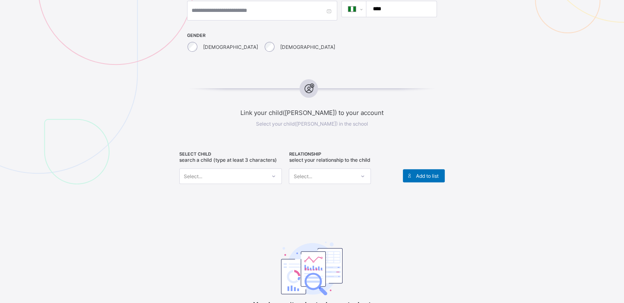 The height and width of the screenshot is (303, 624). What do you see at coordinates (312, 268) in the screenshot?
I see `img: classEmptyState.7d4ec5dc6d57f4e1adfd249b62c1c528.svg` at bounding box center [312, 268].